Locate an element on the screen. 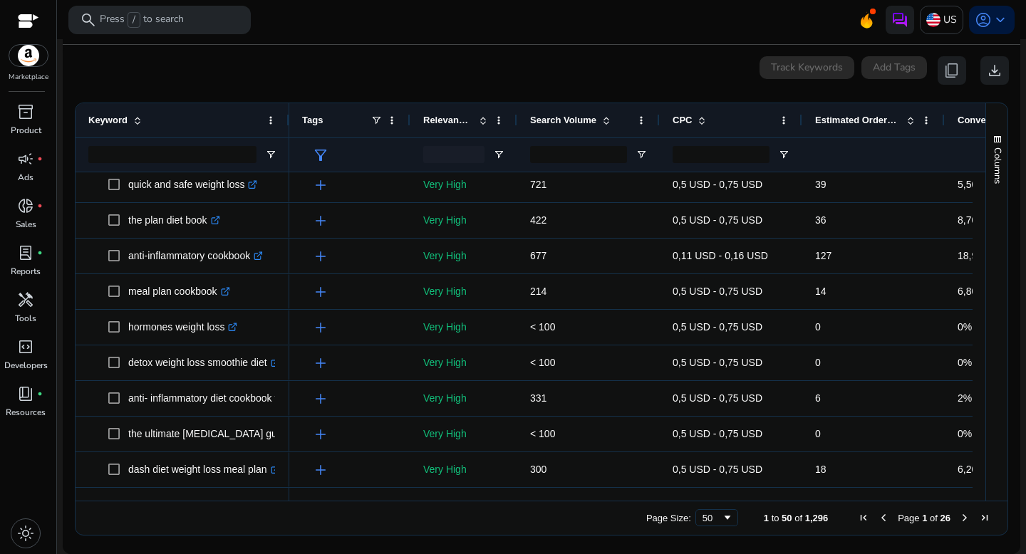 The height and width of the screenshot is (554, 1026). span: 331 is located at coordinates (538, 398).